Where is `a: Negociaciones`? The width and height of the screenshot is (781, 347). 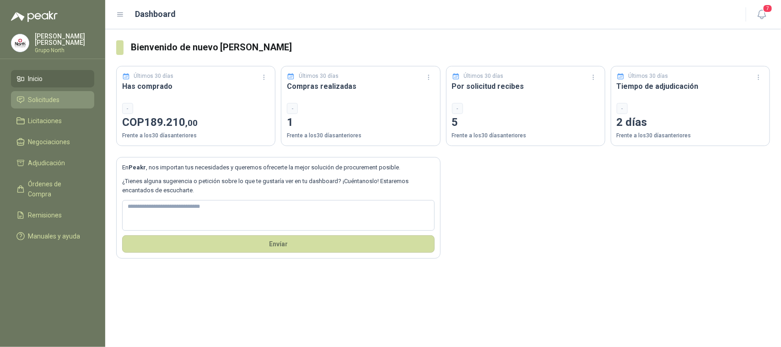 a: Negociaciones is located at coordinates (53, 142).